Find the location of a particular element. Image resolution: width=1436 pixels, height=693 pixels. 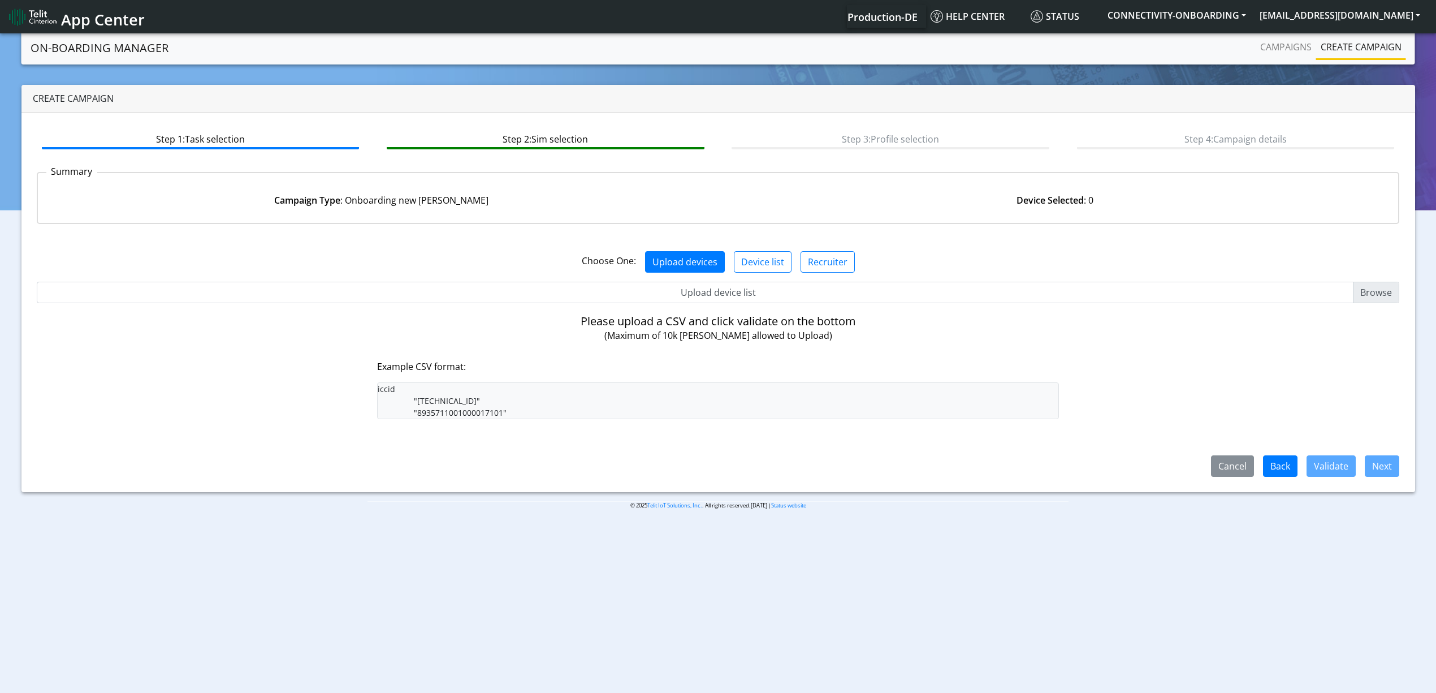

button: CONNECTIVITY-ONBOARDING is located at coordinates (1177, 15).